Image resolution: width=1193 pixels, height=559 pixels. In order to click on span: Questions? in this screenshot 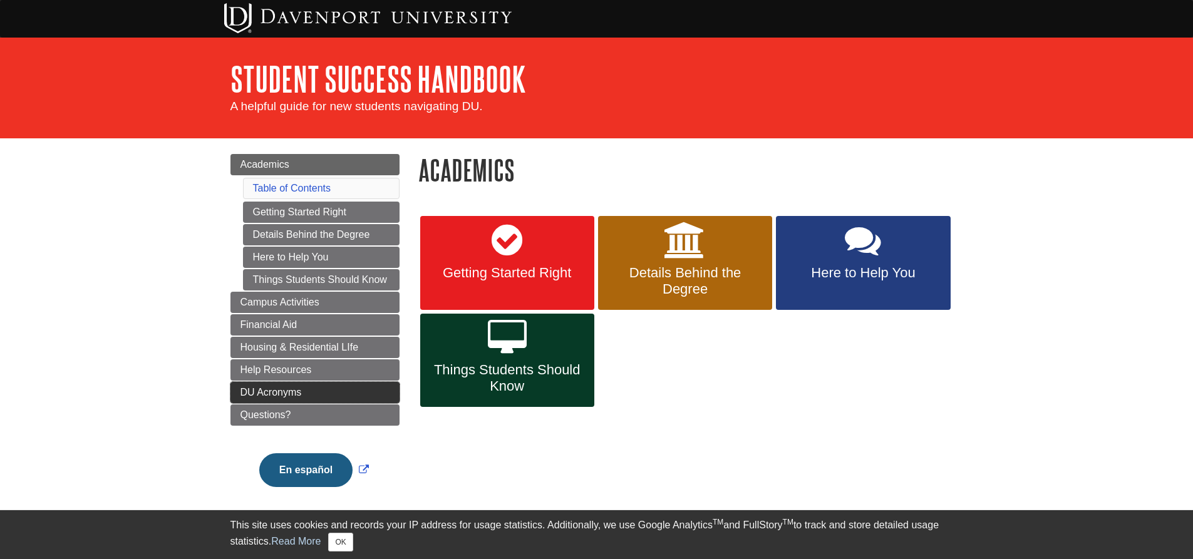, I will do `click(265, 414)`.